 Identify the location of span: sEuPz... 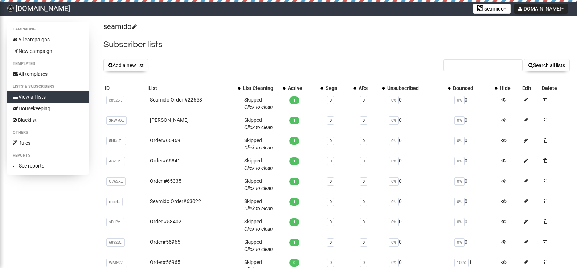
(115, 222).